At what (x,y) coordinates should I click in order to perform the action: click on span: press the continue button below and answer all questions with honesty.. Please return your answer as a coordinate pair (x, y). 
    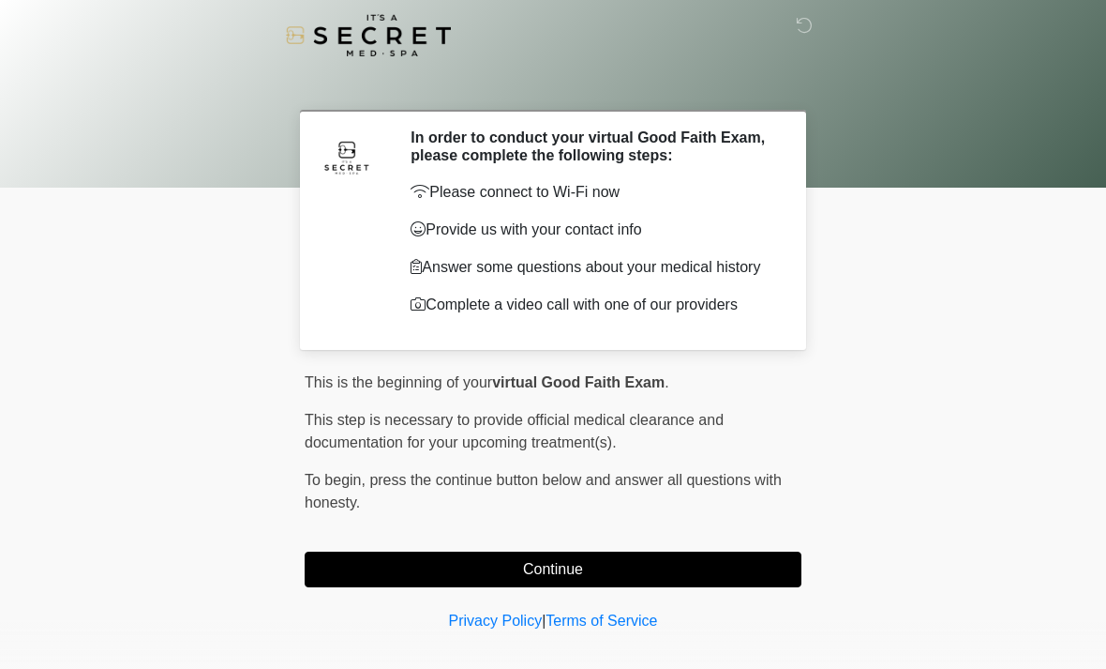
    Looking at the image, I should click on (543, 490).